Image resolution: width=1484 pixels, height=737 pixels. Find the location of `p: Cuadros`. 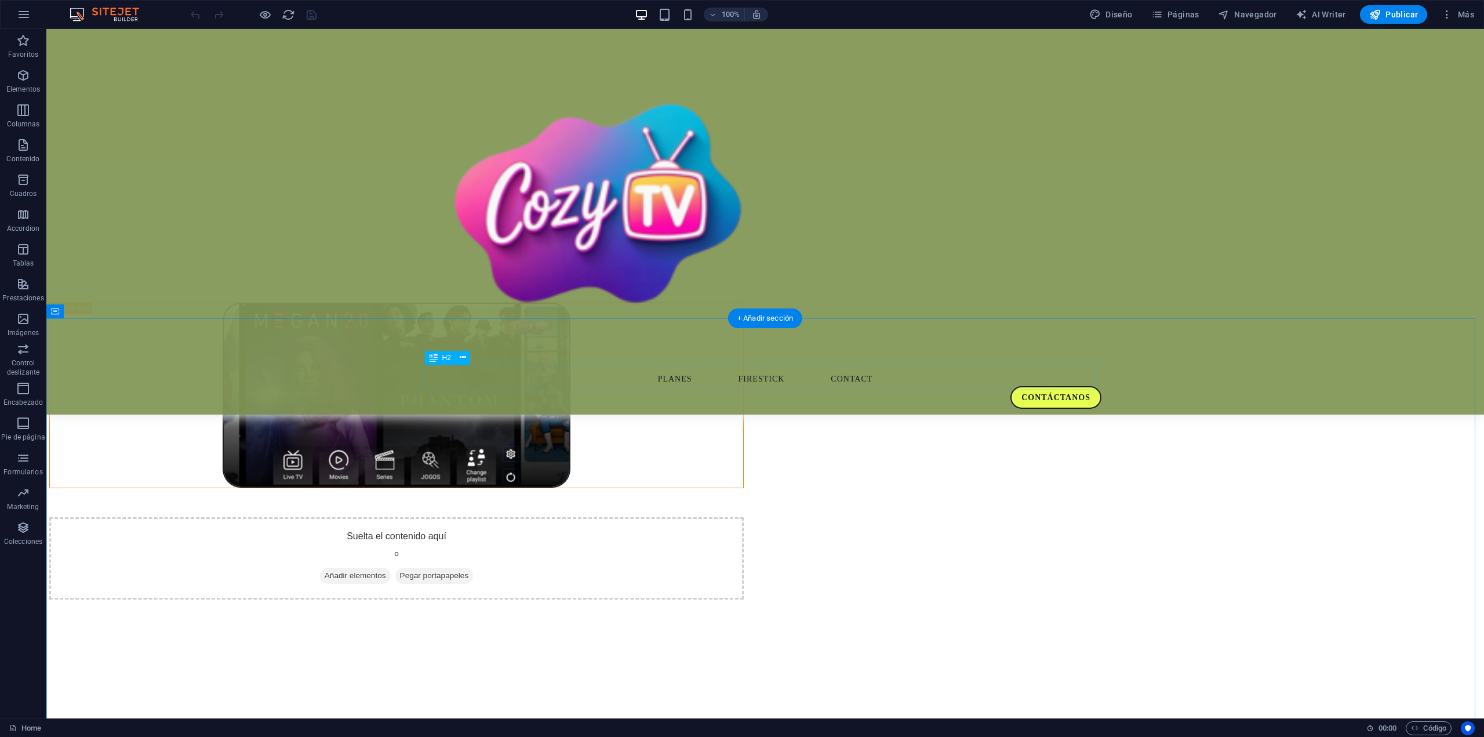

p: Cuadros is located at coordinates (23, 194).